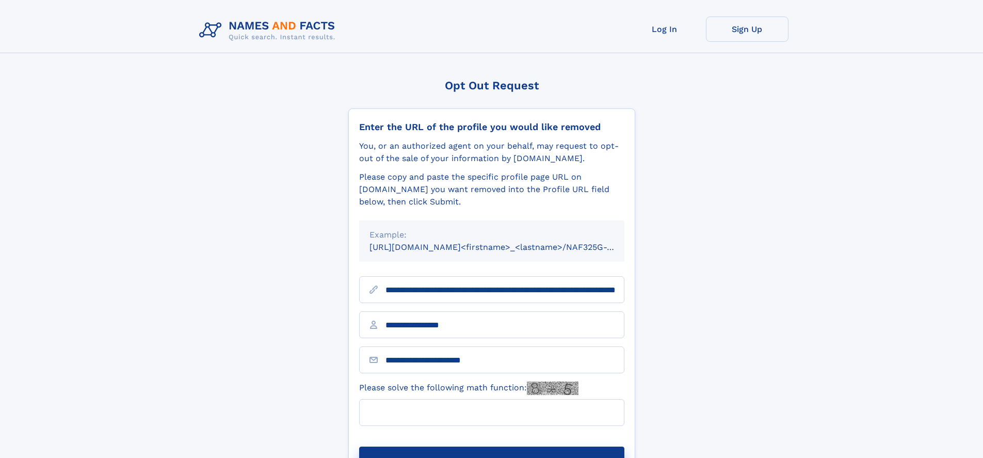 The image size is (983, 458). What do you see at coordinates (492, 127) in the screenshot?
I see `div: Enter the URL of the profile you would like removed` at bounding box center [492, 127].